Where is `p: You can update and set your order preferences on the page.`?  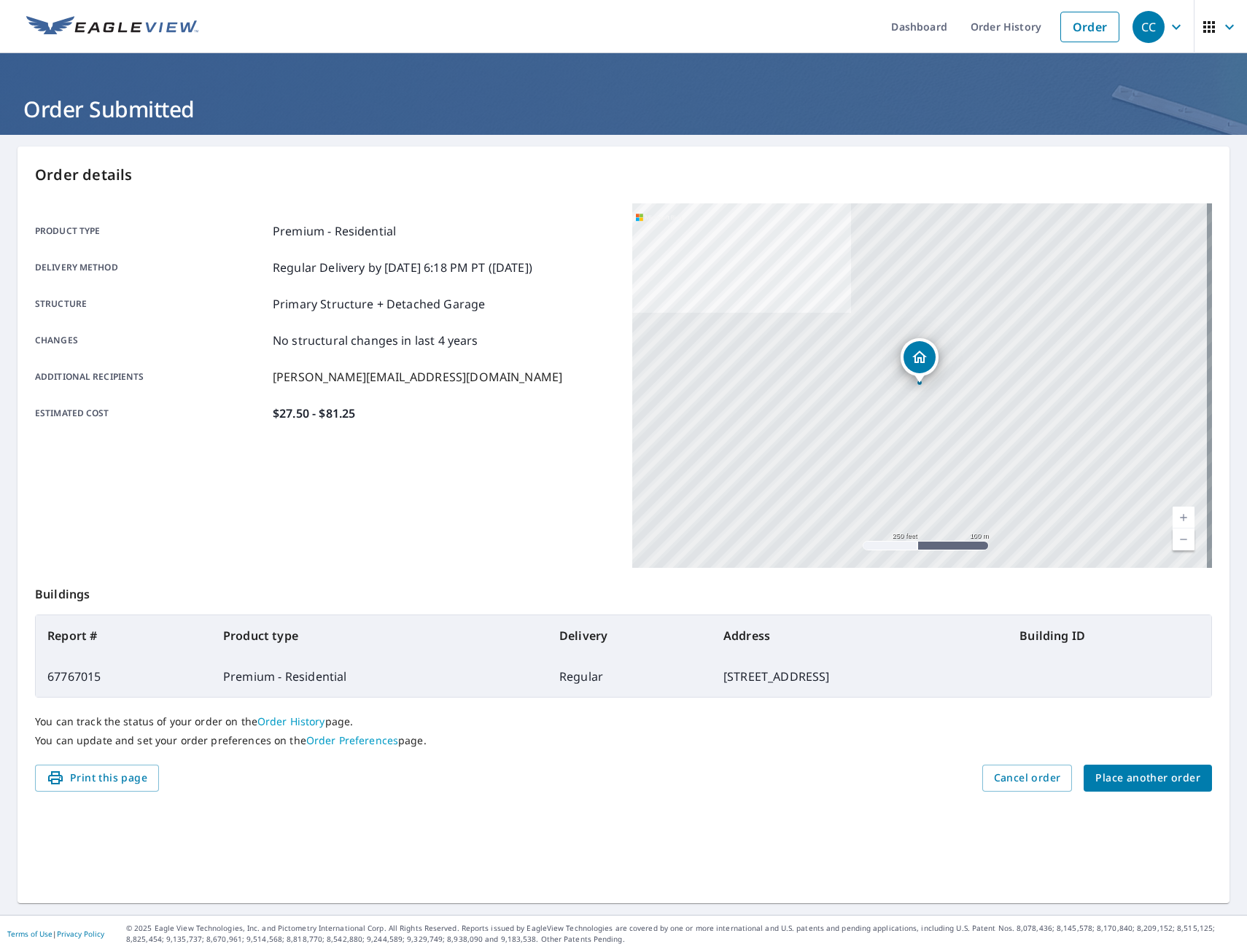
p: You can update and set your order preferences on the page. is located at coordinates (624, 740).